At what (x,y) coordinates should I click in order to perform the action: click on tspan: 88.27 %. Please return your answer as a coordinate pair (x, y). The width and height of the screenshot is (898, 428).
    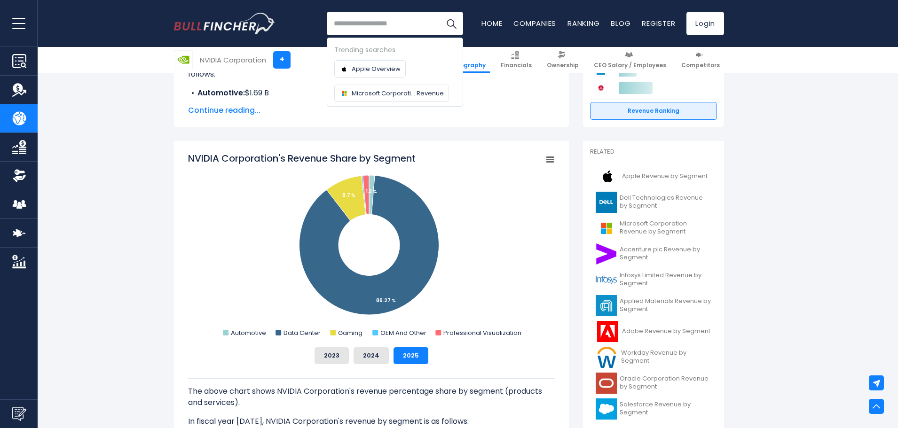
    Looking at the image, I should click on (386, 300).